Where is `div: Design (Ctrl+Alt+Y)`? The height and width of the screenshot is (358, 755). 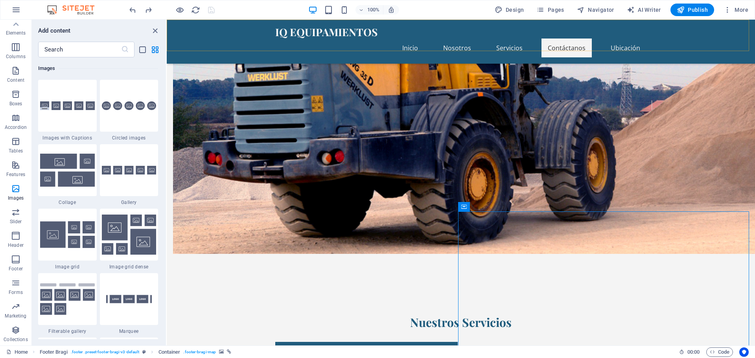
div: Design (Ctrl+Alt+Y) is located at coordinates (509, 10).